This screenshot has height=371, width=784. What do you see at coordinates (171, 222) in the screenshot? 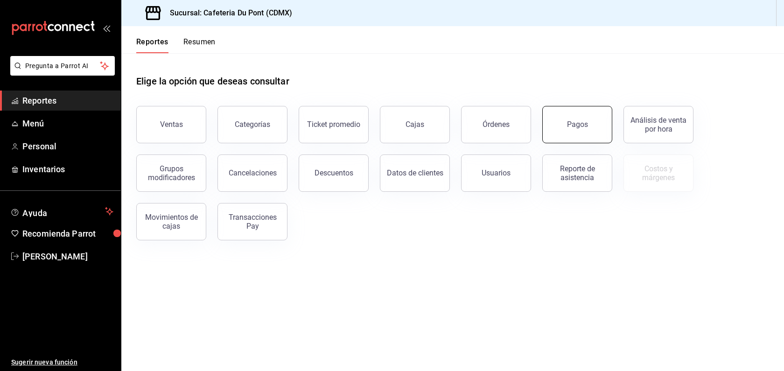
I see `div: Movimientos de cajas` at bounding box center [171, 222].